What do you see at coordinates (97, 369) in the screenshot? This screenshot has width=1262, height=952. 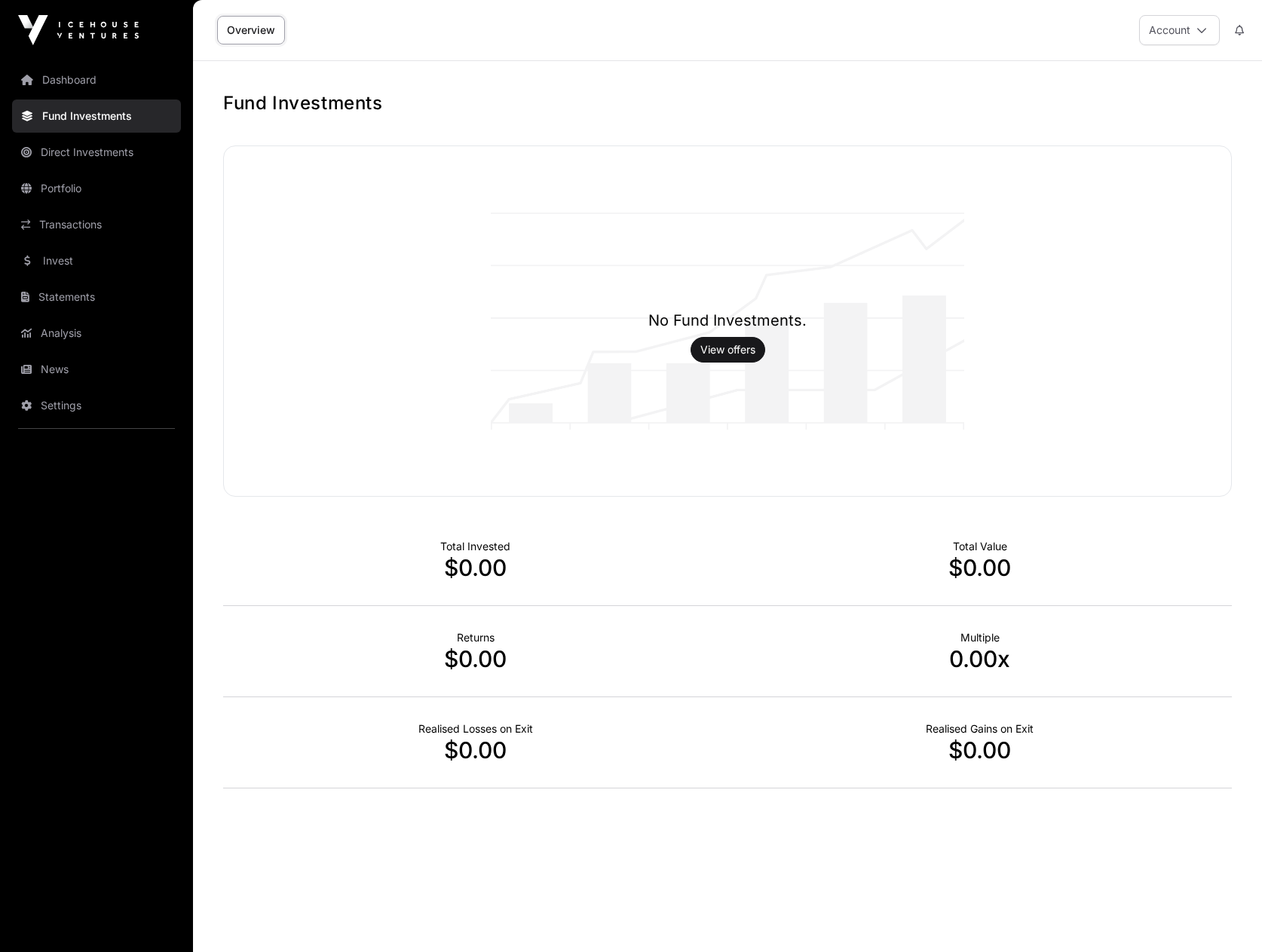 I see `a: News` at bounding box center [97, 369].